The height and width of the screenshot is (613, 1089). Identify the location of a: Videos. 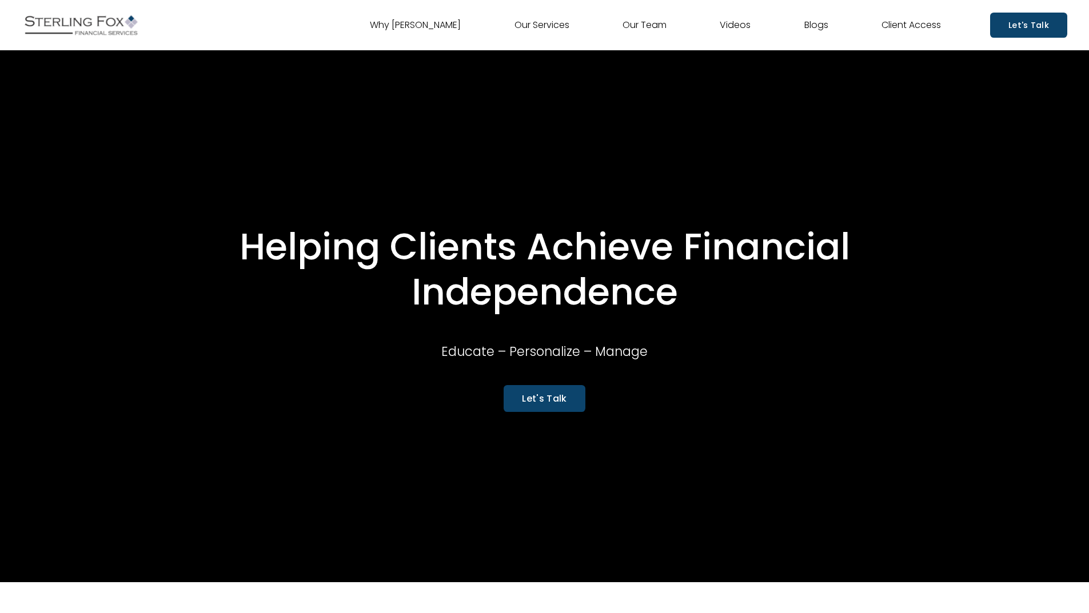
(735, 25).